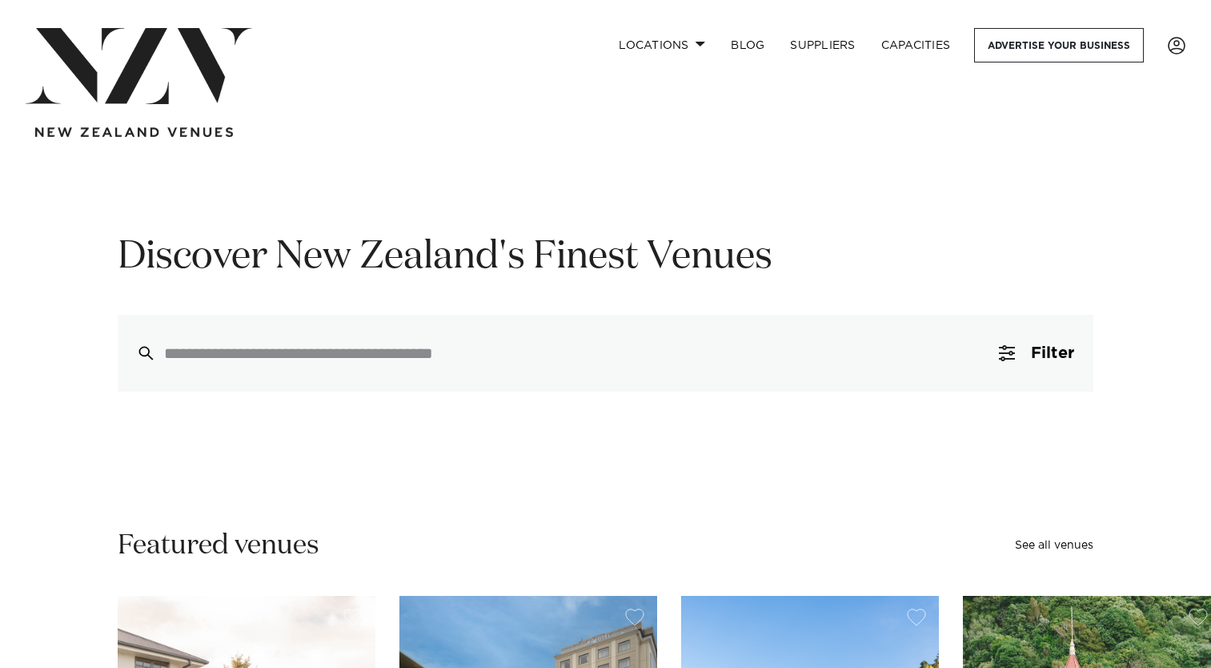 This screenshot has width=1211, height=668. Describe the element at coordinates (1053, 353) in the screenshot. I see `span: Filter` at that location.